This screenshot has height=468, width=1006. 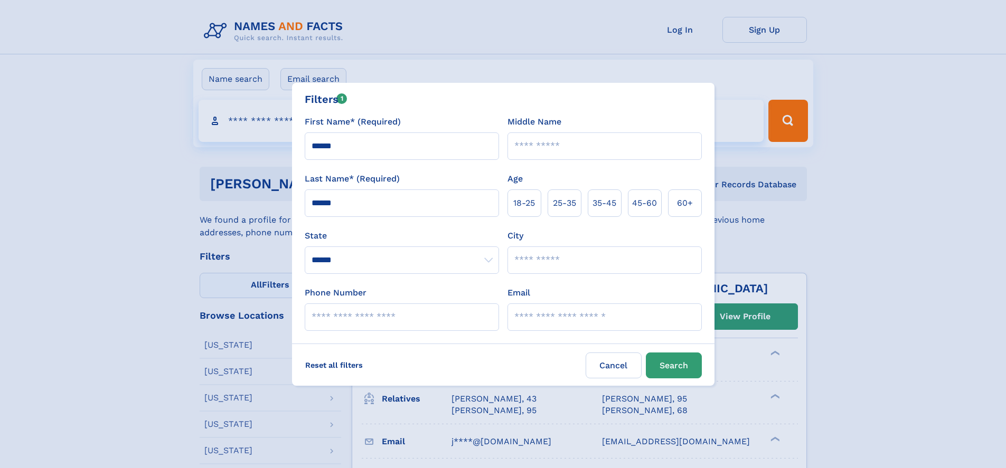 What do you see at coordinates (534, 122) in the screenshot?
I see `label: Middle Name` at bounding box center [534, 122].